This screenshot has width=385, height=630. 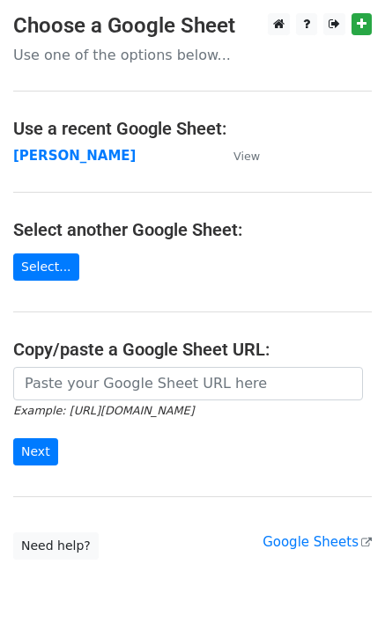 I want to click on a: Select..., so click(x=46, y=267).